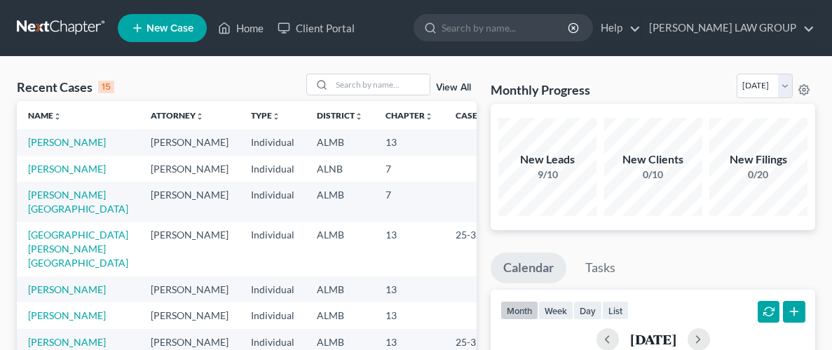 The image size is (832, 350). I want to click on a: Calendar, so click(528, 268).